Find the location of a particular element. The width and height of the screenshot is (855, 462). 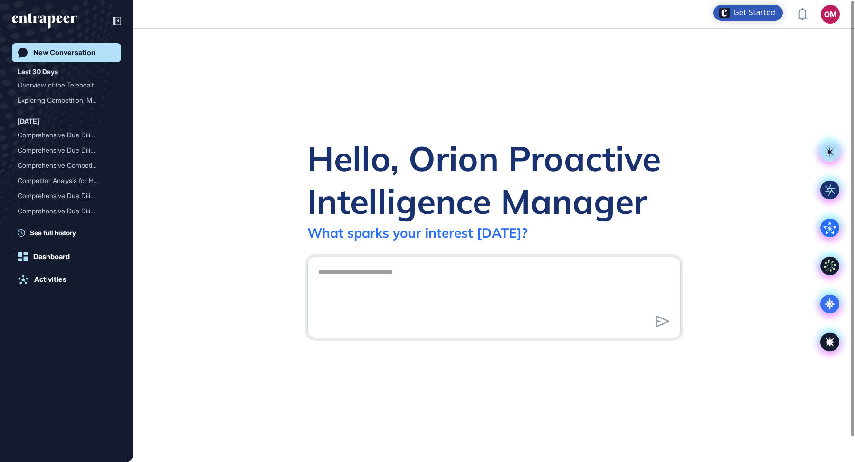

div: Exploring Competition, Market Size, and Benchmarks in the USA Digital Health Market is located at coordinates (67, 100).